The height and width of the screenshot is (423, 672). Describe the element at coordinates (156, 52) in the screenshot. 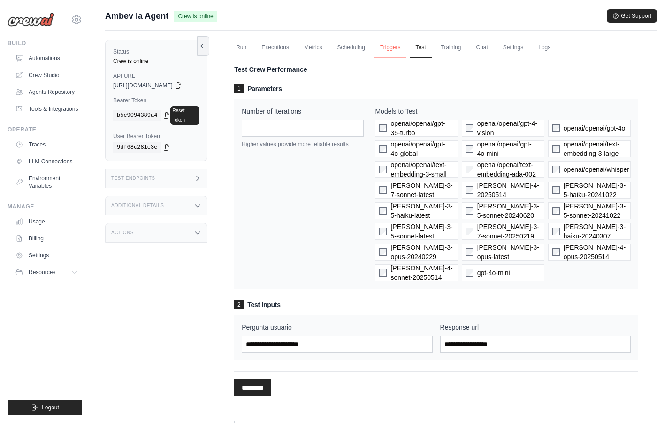

I see `label: Status` at that location.